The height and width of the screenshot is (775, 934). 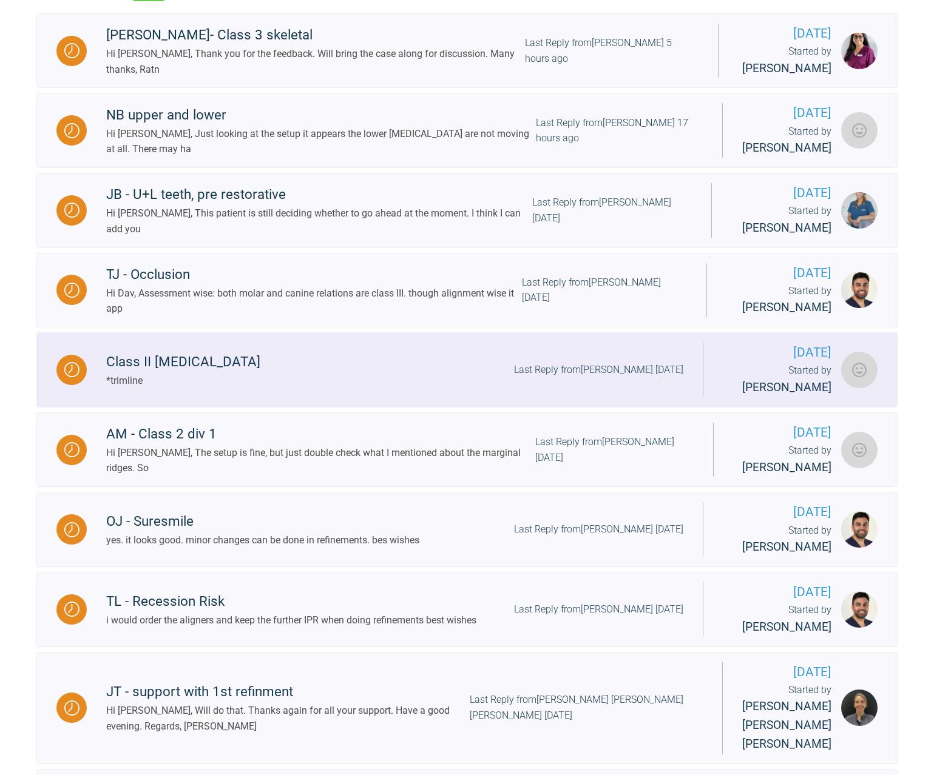 I want to click on img: Joana Alexandra Domingues Santos de Matos, so click(x=859, y=708).